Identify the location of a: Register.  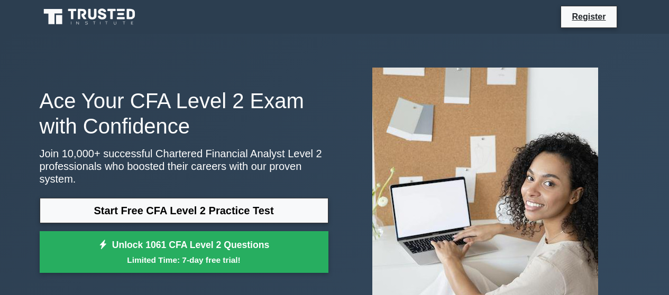
(588, 16).